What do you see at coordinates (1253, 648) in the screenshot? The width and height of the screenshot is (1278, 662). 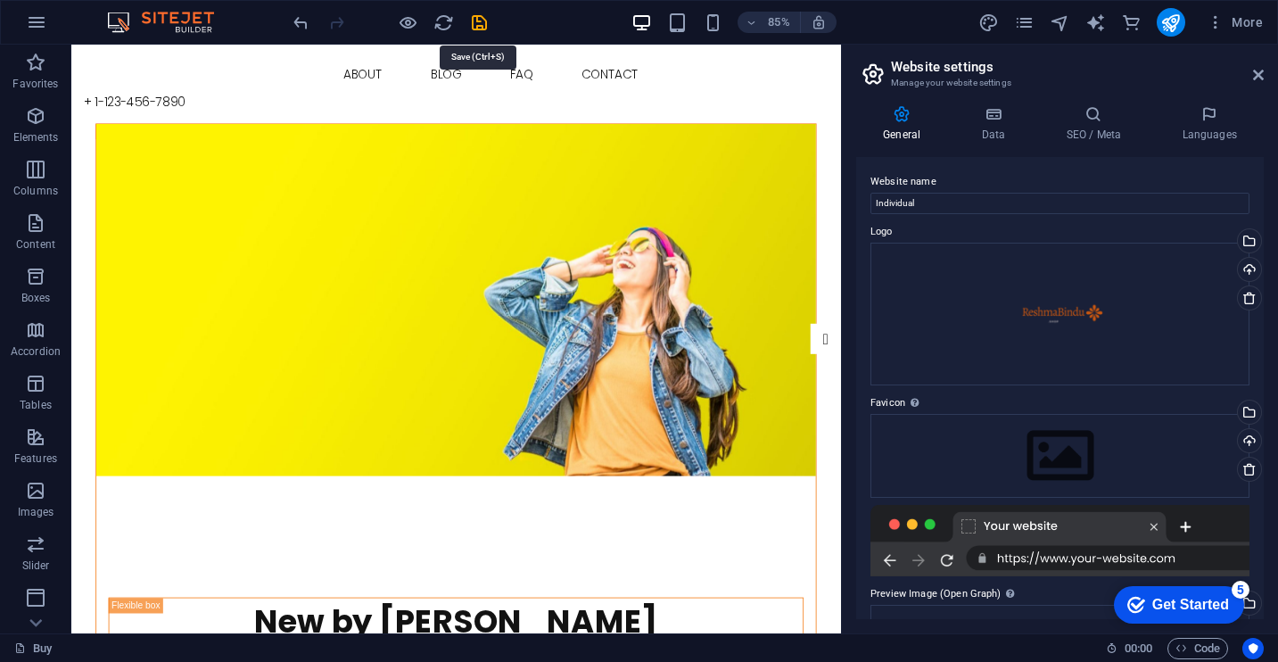 I see `button: Usercentrics` at bounding box center [1253, 648].